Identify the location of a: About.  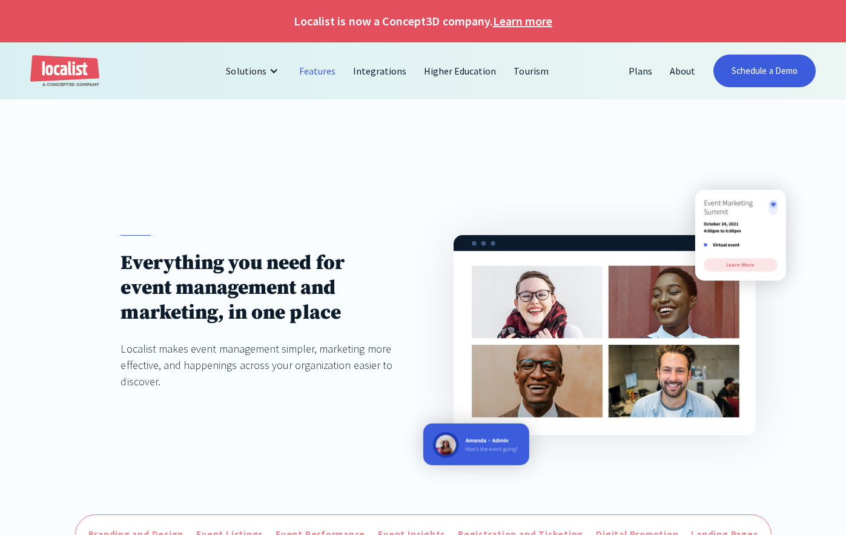
(683, 71).